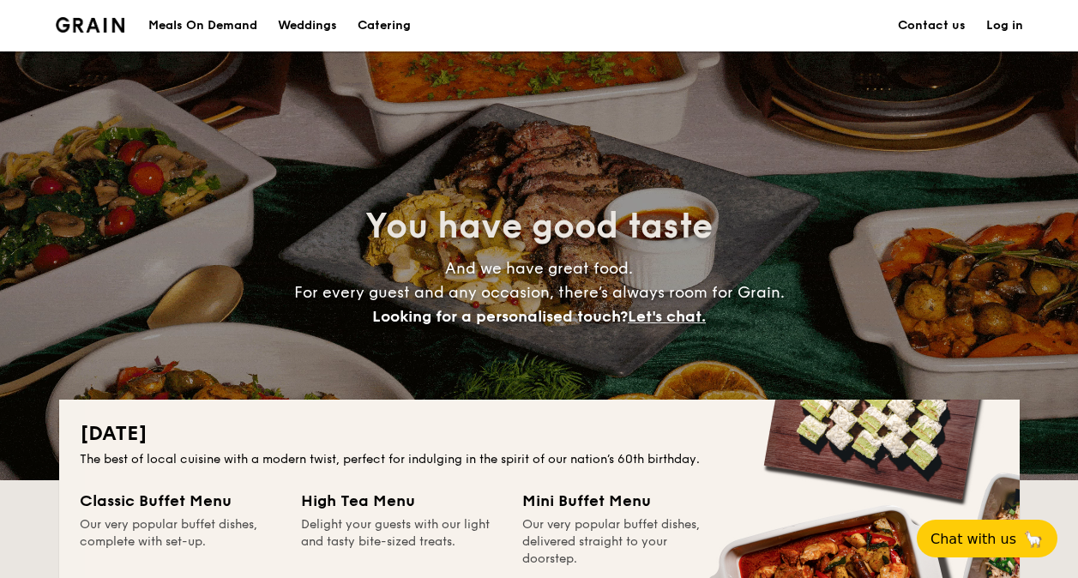 Image resolution: width=1078 pixels, height=578 pixels. What do you see at coordinates (622, 501) in the screenshot?
I see `div: Mini Buffet Menu` at bounding box center [622, 501].